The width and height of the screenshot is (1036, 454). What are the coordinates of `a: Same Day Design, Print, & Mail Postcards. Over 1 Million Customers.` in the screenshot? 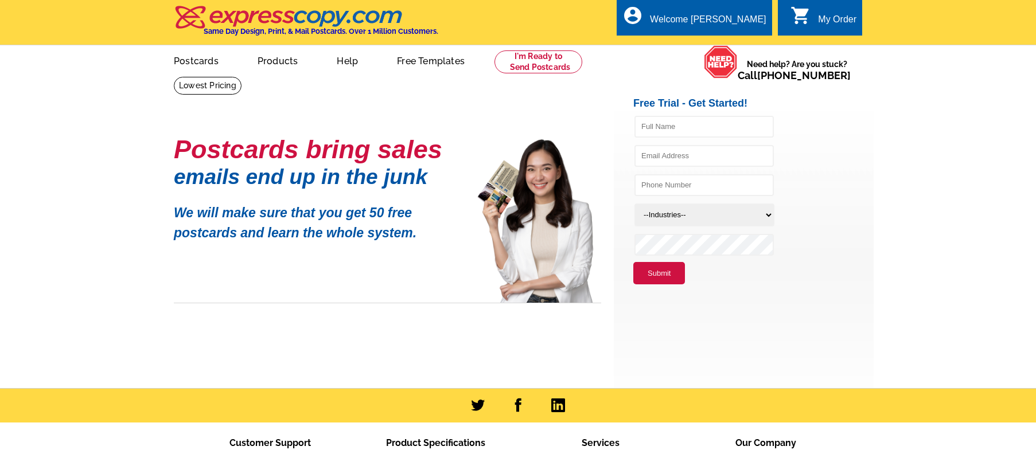 It's located at (306, 25).